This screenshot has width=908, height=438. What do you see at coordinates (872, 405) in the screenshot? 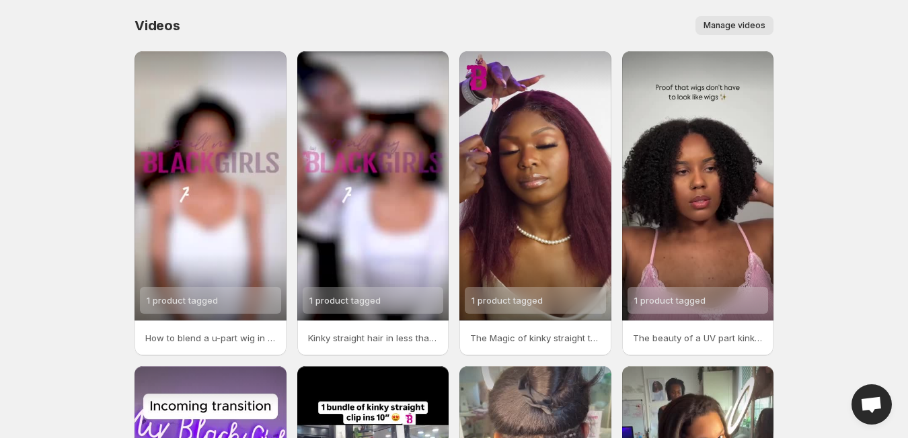
I see `div: Open chat` at bounding box center [872, 405].